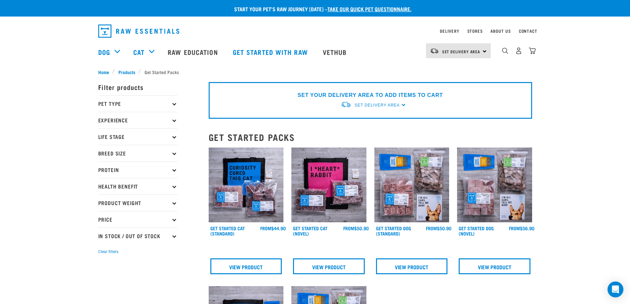 This screenshot has width=630, height=304. I want to click on img: home-icon@2x.png, so click(532, 51).